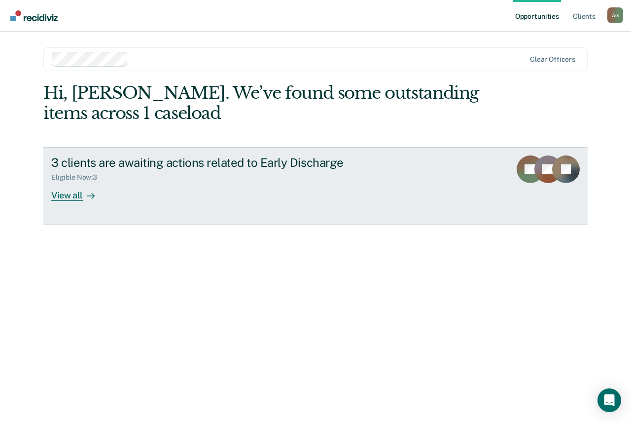  What do you see at coordinates (79, 191) in the screenshot?
I see `div: View all` at bounding box center [79, 191].